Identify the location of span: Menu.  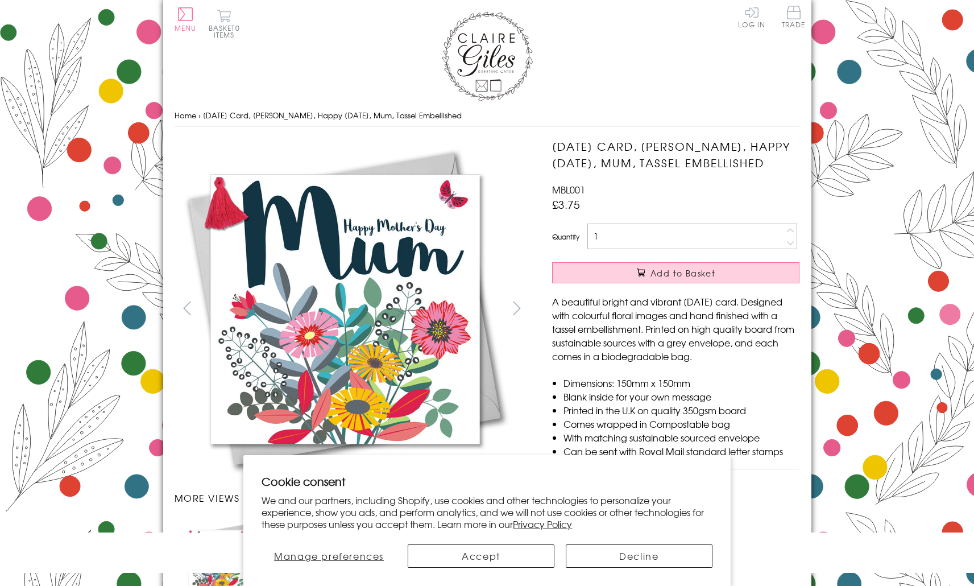
(185, 28).